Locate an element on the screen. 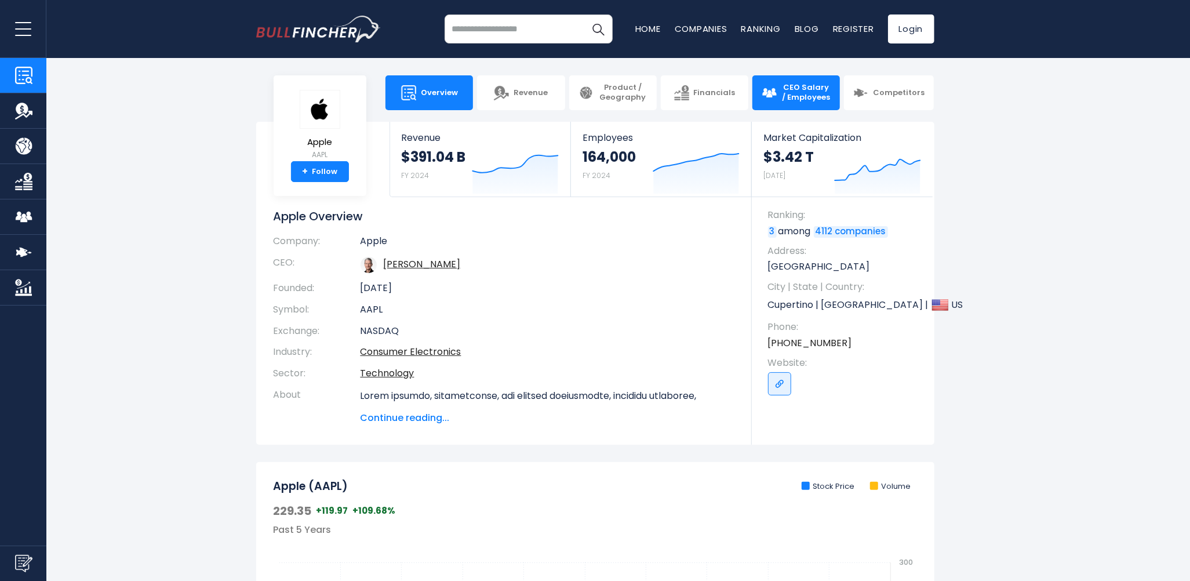 The width and height of the screenshot is (1190, 581). a: Login is located at coordinates (911, 29).